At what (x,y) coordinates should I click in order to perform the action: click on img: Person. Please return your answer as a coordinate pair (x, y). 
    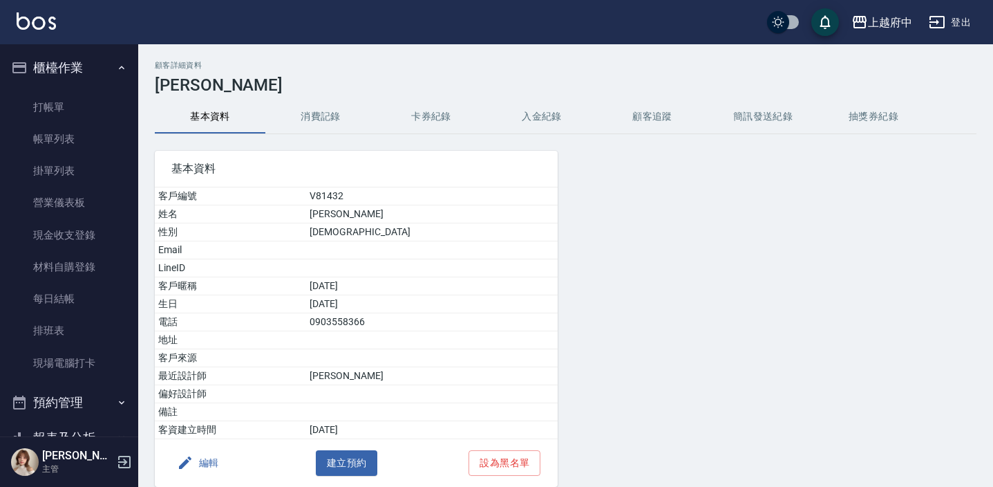
    Looking at the image, I should click on (25, 462).